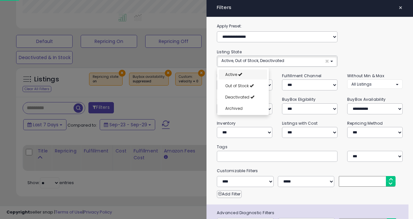  Describe the element at coordinates (237, 85) in the screenshot. I see `span: Out of Stock` at that location.